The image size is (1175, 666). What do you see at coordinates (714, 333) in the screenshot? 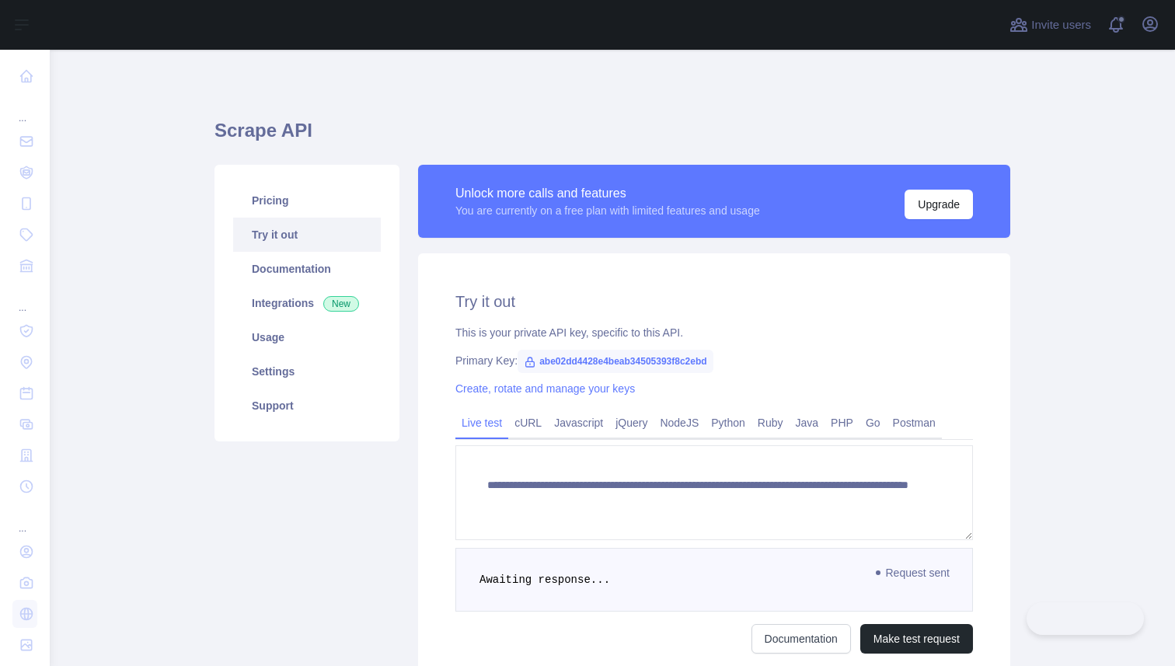
I see `div: This is your private API key, specific to this API.` at bounding box center [714, 333].